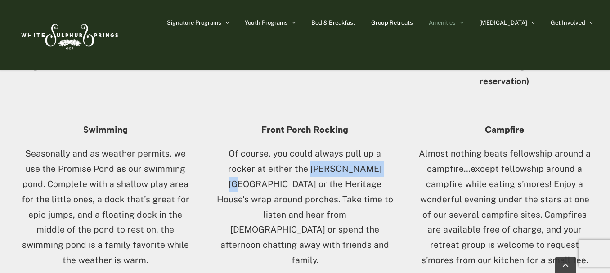  What do you see at coordinates (443, 23) in the screenshot?
I see `span: Amenities` at bounding box center [443, 23].